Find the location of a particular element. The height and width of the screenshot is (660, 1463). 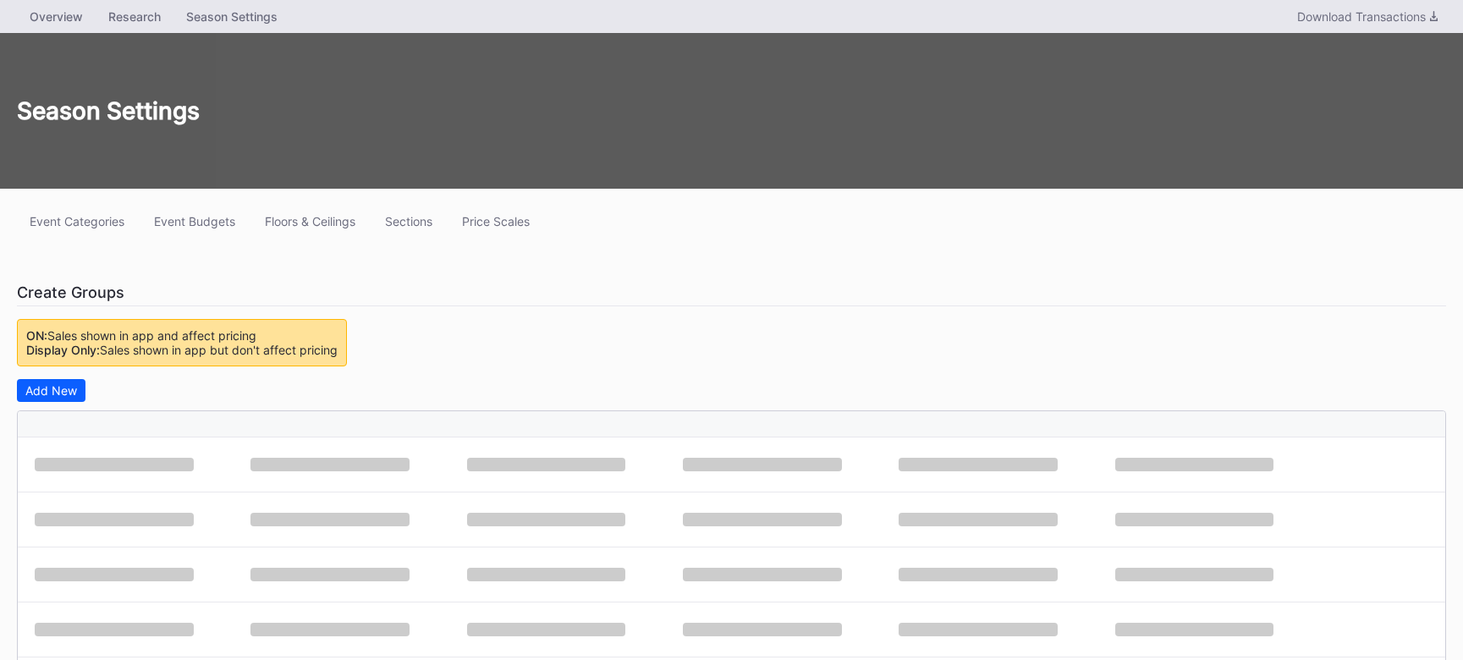

button: Download Transactions is located at coordinates (1368, 16).